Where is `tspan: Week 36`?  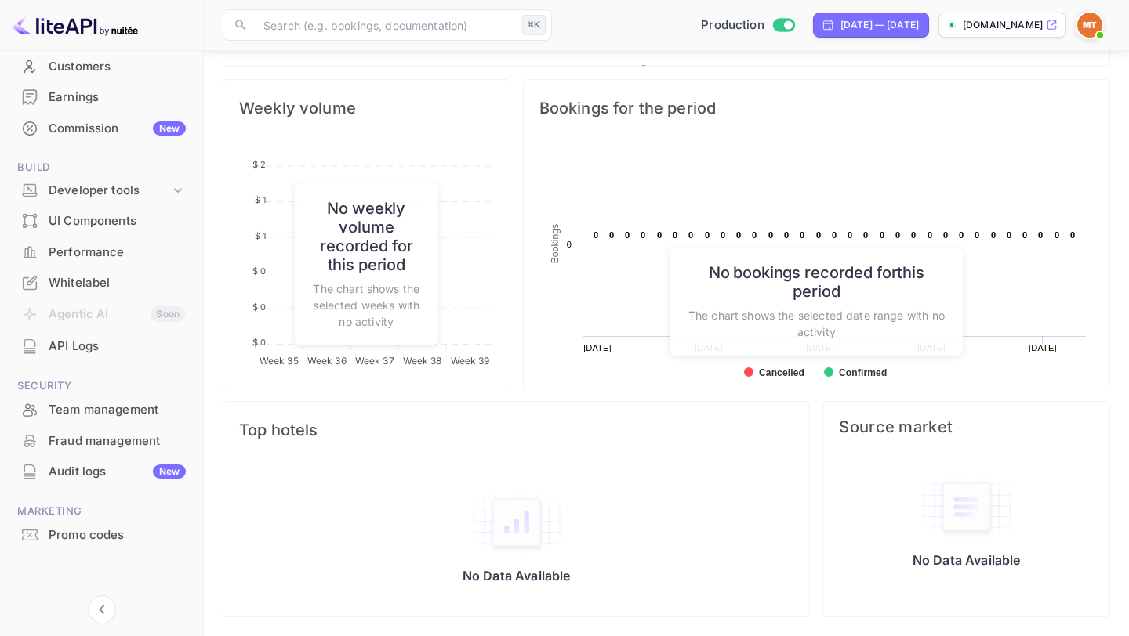 tspan: Week 36 is located at coordinates (327, 361).